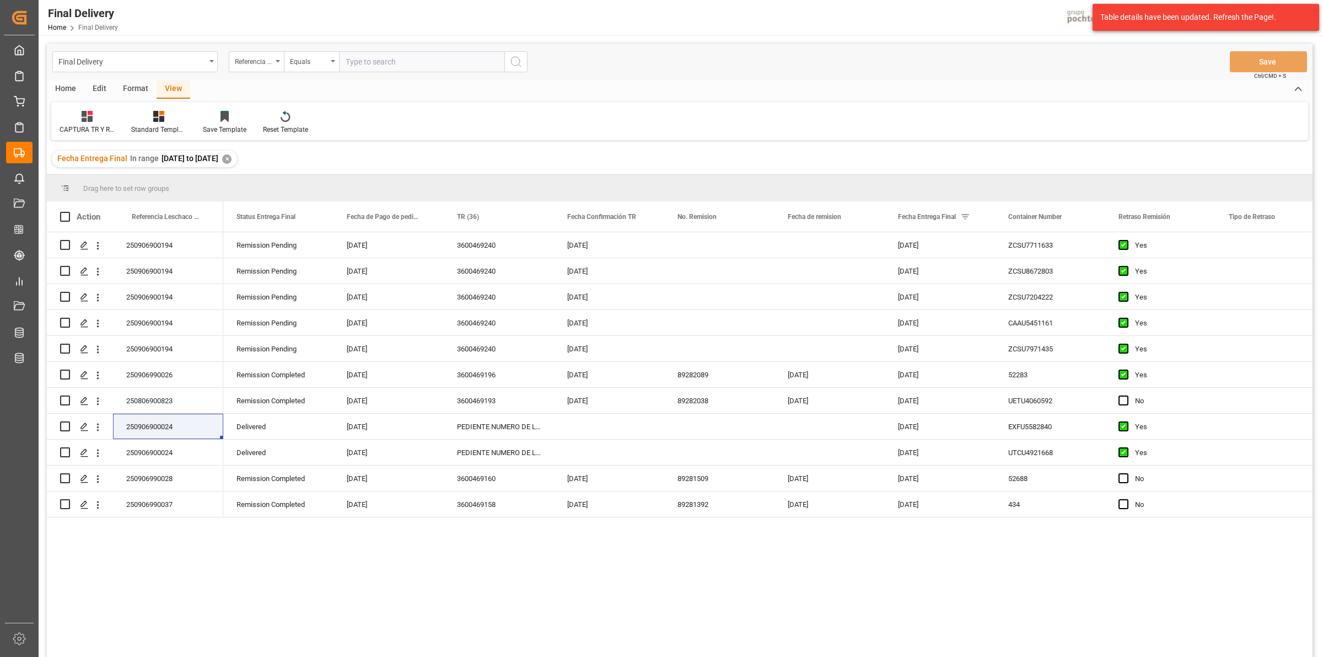  Describe the element at coordinates (99, 89) in the screenshot. I see `div: Edit` at that location.